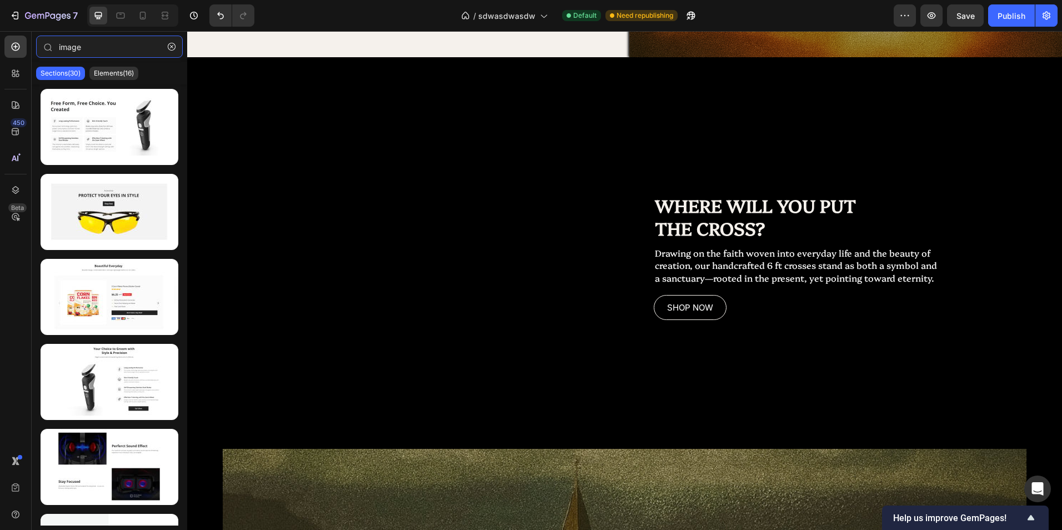 This screenshot has height=530, width=1062. I want to click on span: Help us improve GemPages!, so click(959, 518).